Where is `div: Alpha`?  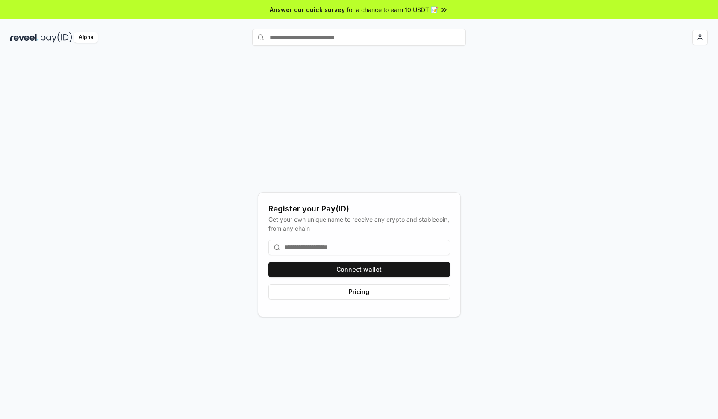 div: Alpha is located at coordinates (86, 37).